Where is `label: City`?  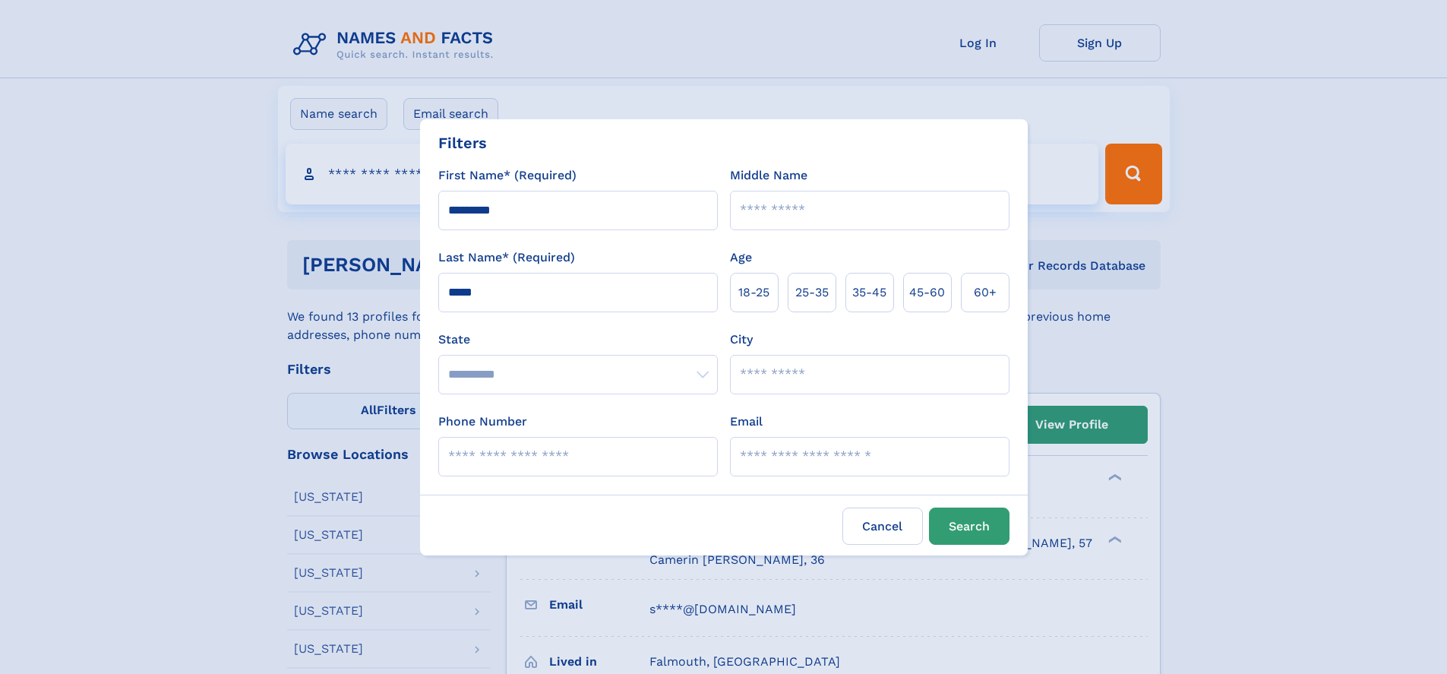 label: City is located at coordinates (742, 340).